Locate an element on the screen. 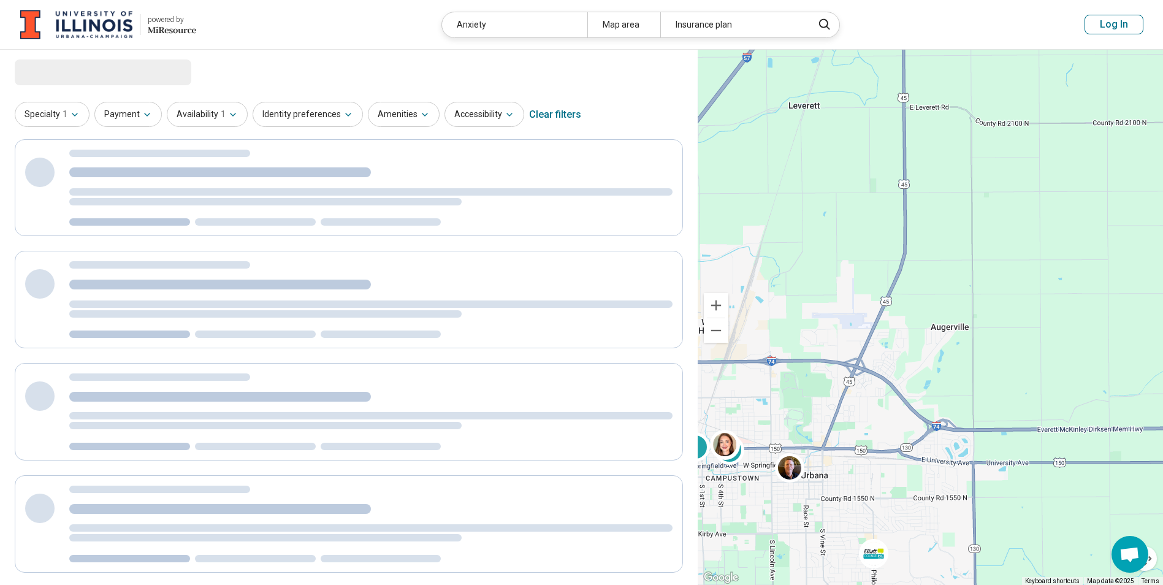  a: University of Illinois at Urbana-Champaignpowered by is located at coordinates (108, 25).